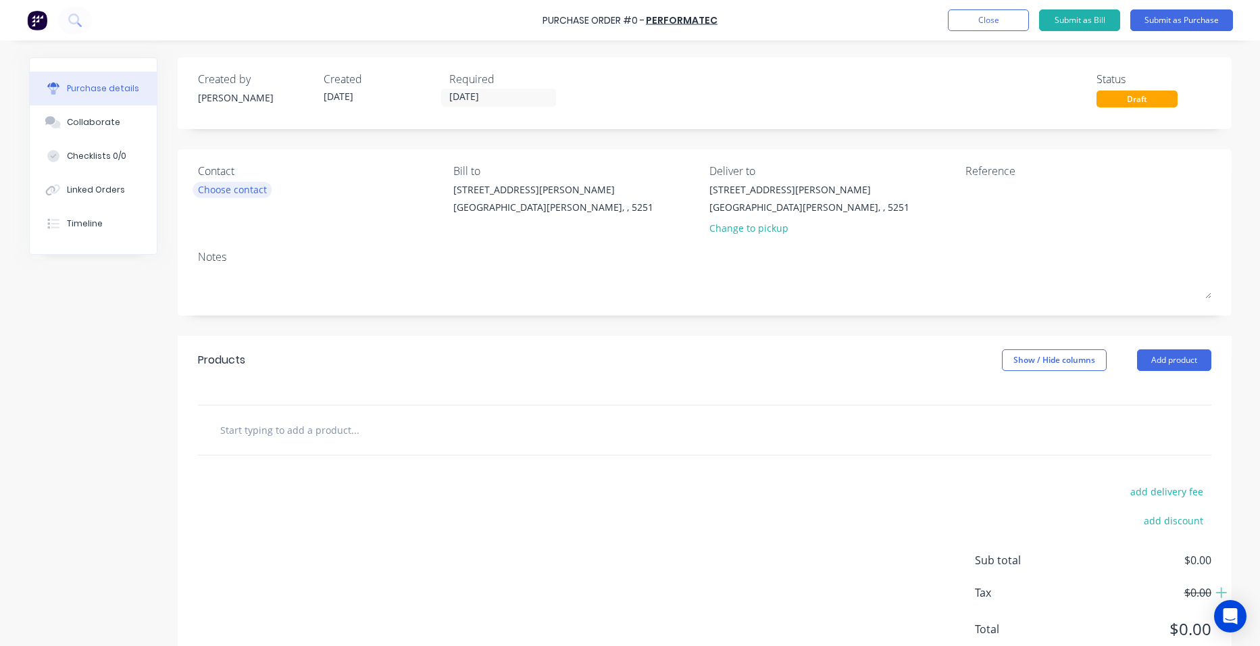 This screenshot has height=646, width=1260. I want to click on div: Bill to, so click(576, 171).